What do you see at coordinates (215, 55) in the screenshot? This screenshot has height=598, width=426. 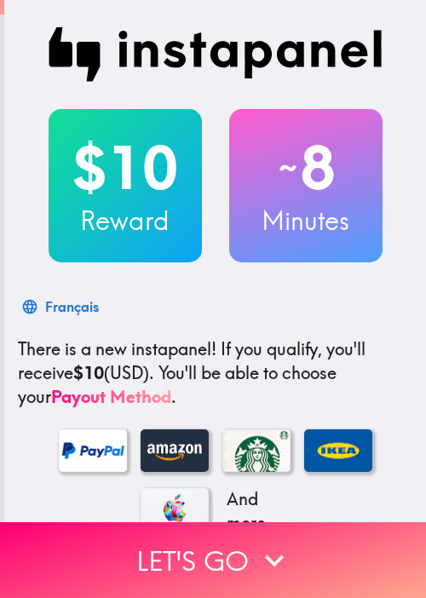 I see `img: Instapanel` at bounding box center [215, 55].